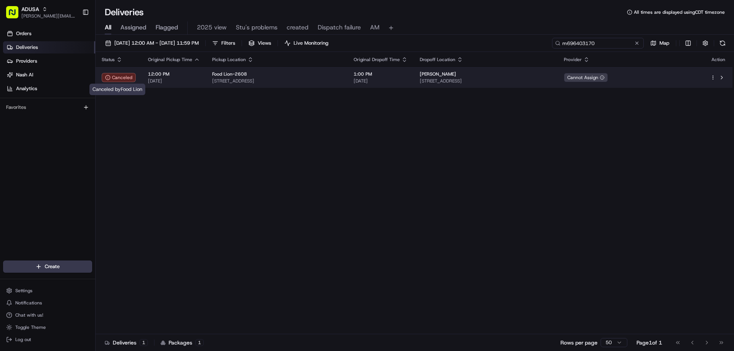 The height and width of the screenshot is (351, 734). I want to click on a: Orders, so click(49, 34).